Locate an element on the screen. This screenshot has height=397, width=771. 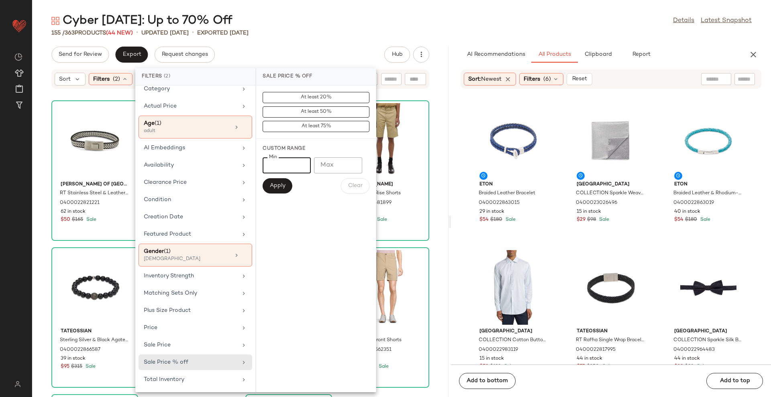
span: Request changes is located at coordinates (185, 55).